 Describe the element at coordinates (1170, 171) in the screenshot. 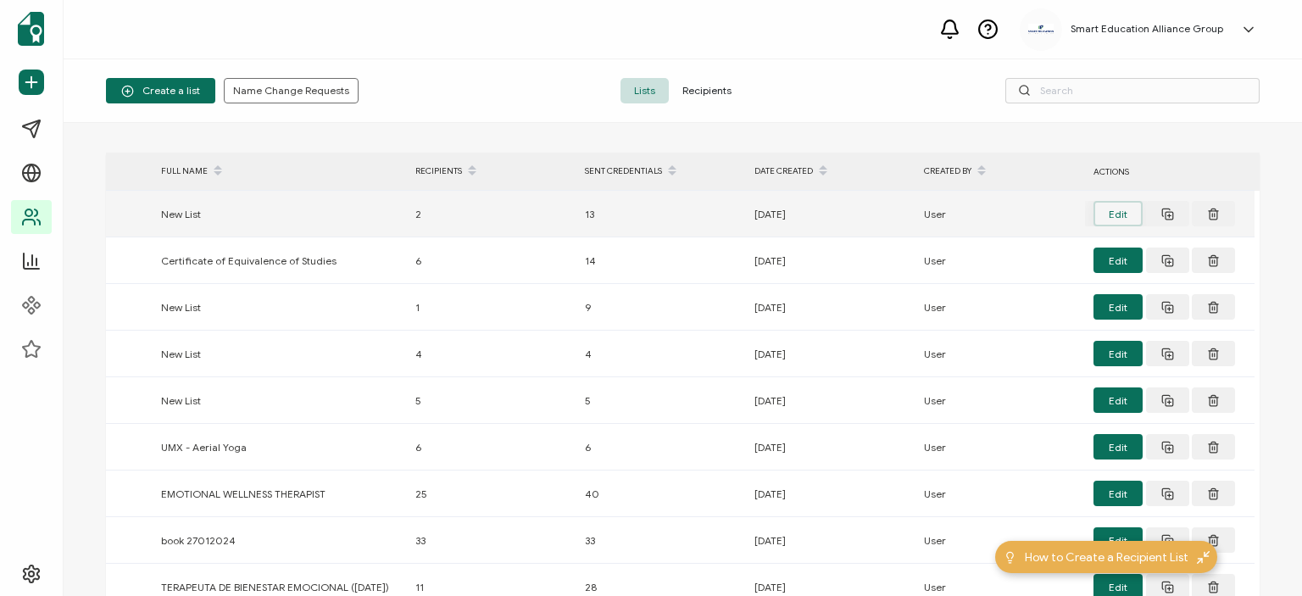

I see `div: ACTIONS` at that location.